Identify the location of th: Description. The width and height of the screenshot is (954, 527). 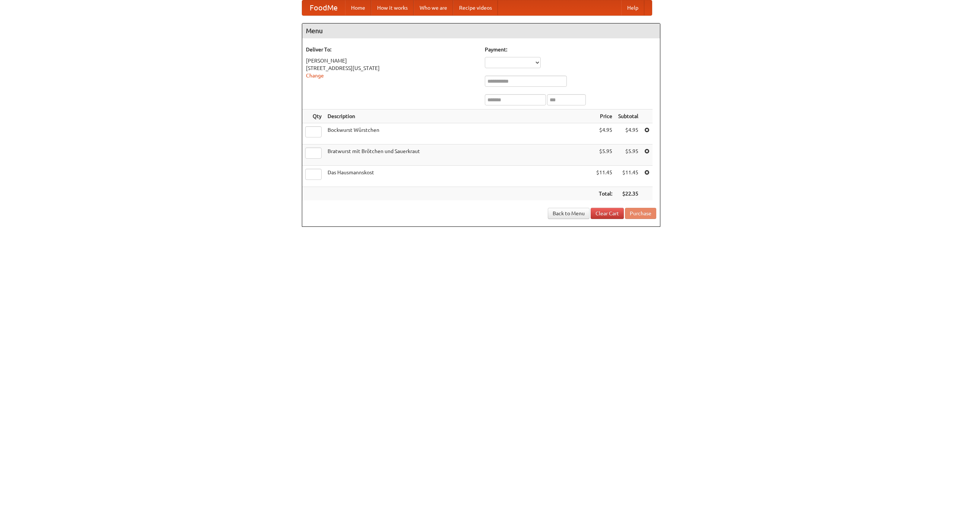
(459, 116).